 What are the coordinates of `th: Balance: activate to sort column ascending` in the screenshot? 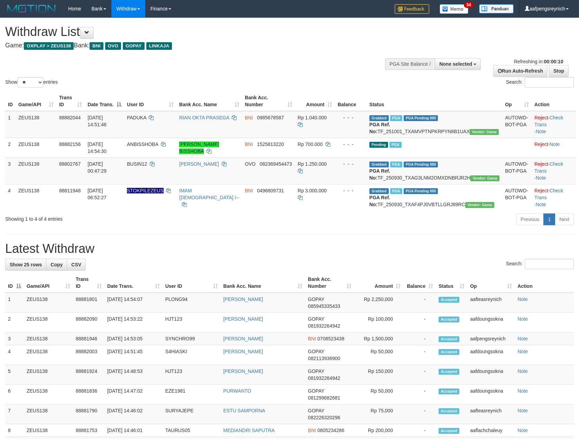 It's located at (420, 283).